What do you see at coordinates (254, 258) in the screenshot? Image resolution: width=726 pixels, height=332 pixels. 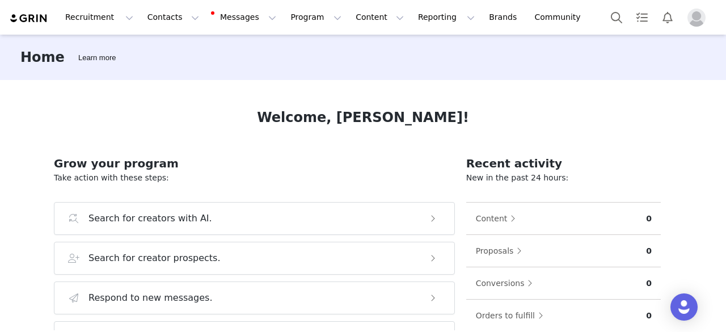 I see `button: Search for creator prospects.` at bounding box center [254, 258].